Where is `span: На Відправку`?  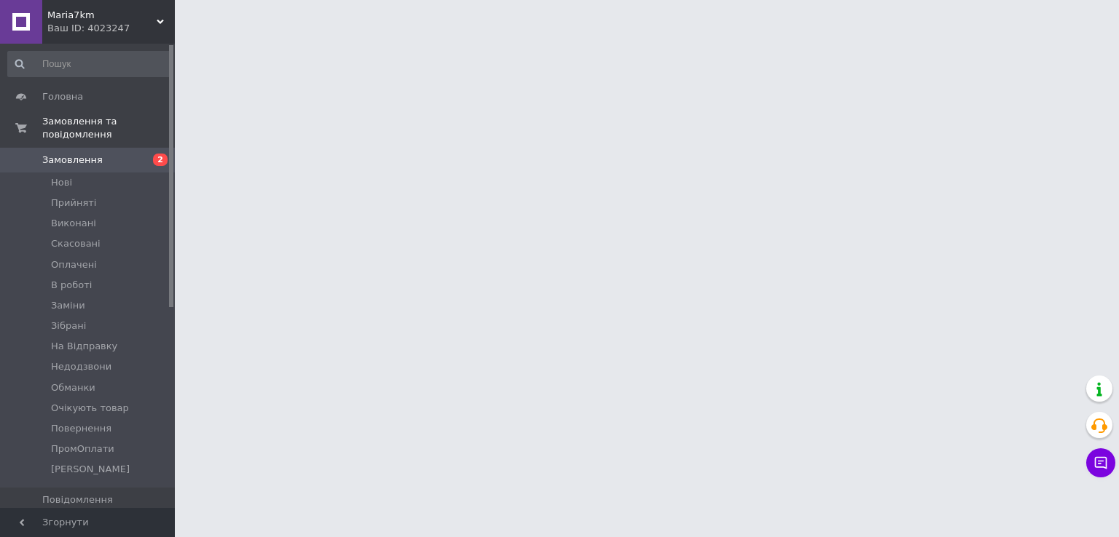
span: На Відправку is located at coordinates (84, 347).